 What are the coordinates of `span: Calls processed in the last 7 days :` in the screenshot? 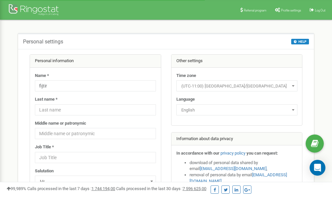 It's located at (71, 188).